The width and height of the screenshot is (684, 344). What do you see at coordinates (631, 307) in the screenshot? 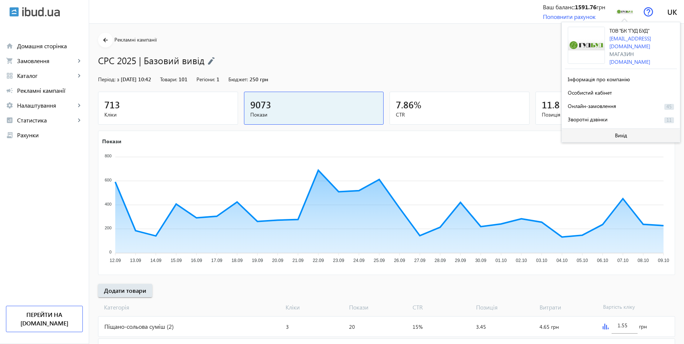
I see `span: Вартість кліку` at bounding box center [631, 307].